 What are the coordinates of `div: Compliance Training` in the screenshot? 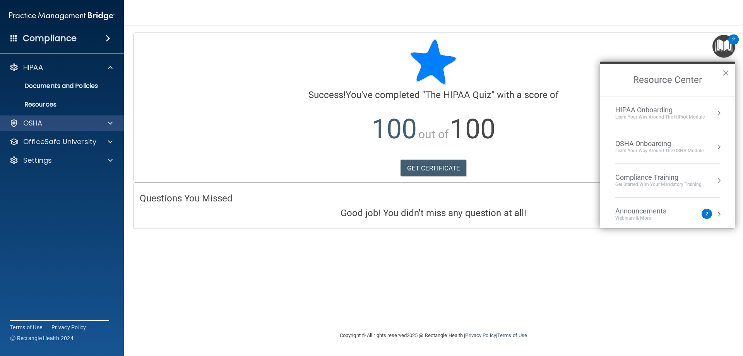 It's located at (658, 177).